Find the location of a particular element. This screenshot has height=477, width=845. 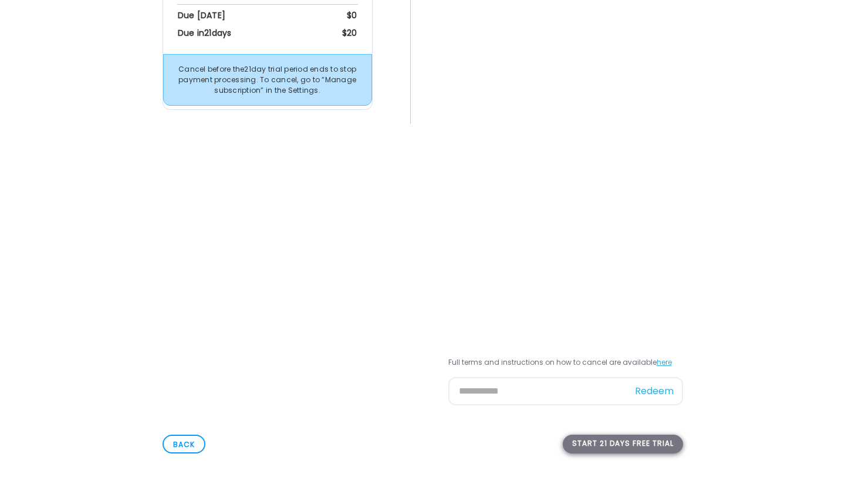

a: here is located at coordinates (664, 361).